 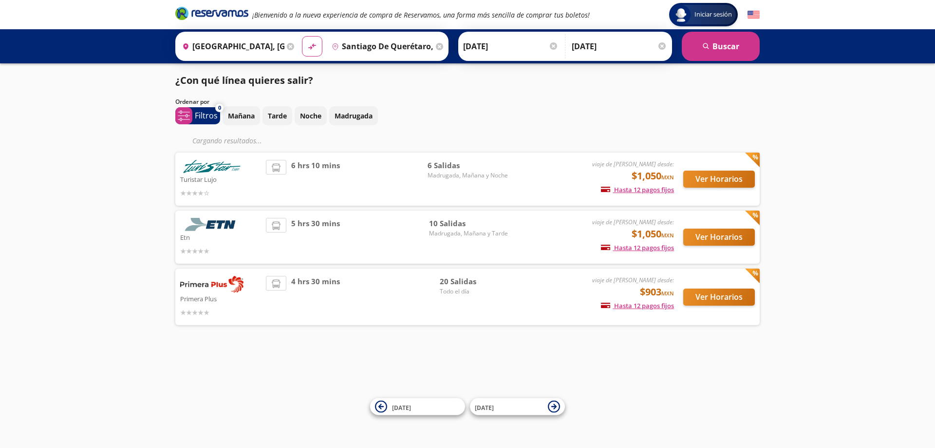 What do you see at coordinates (316, 179) in the screenshot?
I see `span: 6 hrs 10 mins` at bounding box center [316, 179].